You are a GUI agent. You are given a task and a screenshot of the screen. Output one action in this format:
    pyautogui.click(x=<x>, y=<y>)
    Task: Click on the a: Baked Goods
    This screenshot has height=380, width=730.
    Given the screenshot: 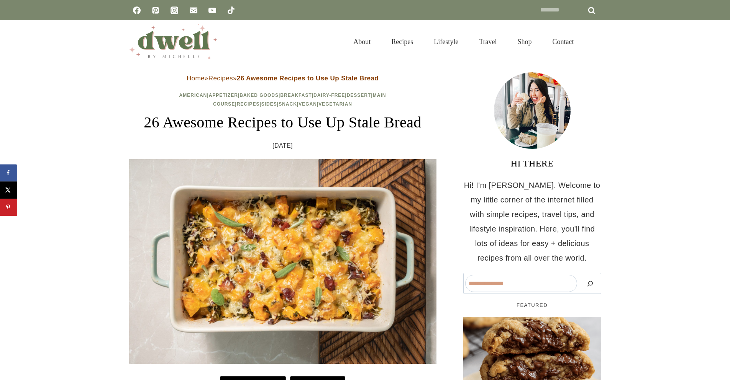 What is the action you would take?
    pyautogui.click(x=259, y=95)
    